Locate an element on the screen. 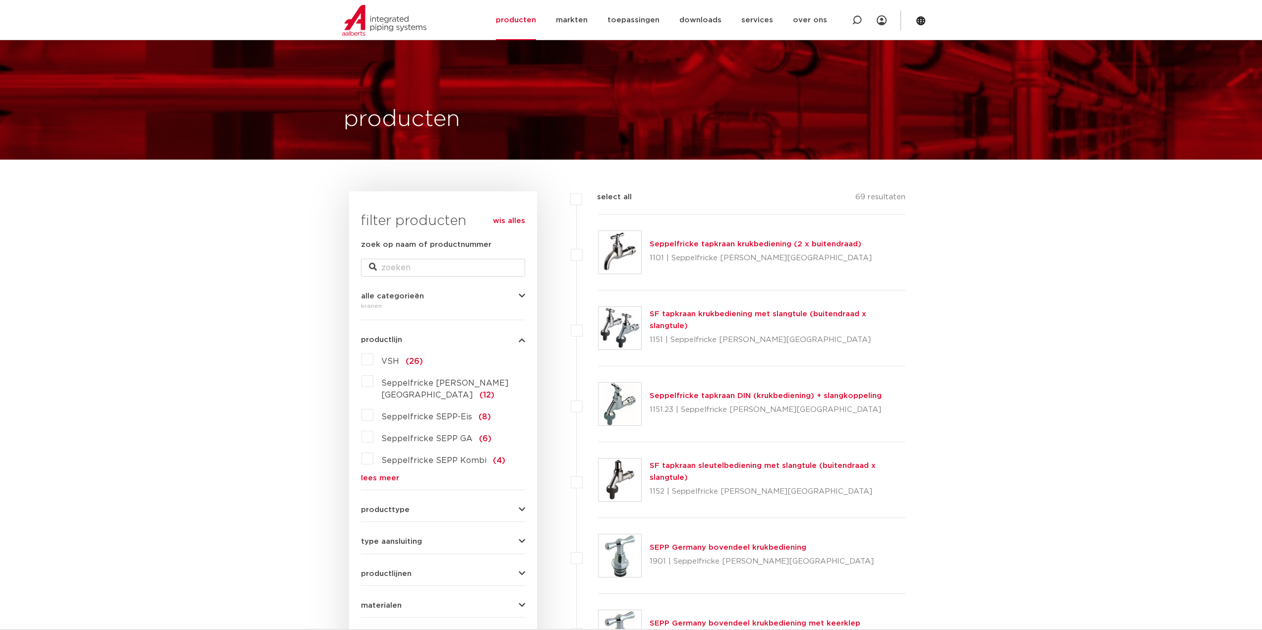 The image size is (1262, 630). label: zoek op naam of productnummer is located at coordinates (426, 245).